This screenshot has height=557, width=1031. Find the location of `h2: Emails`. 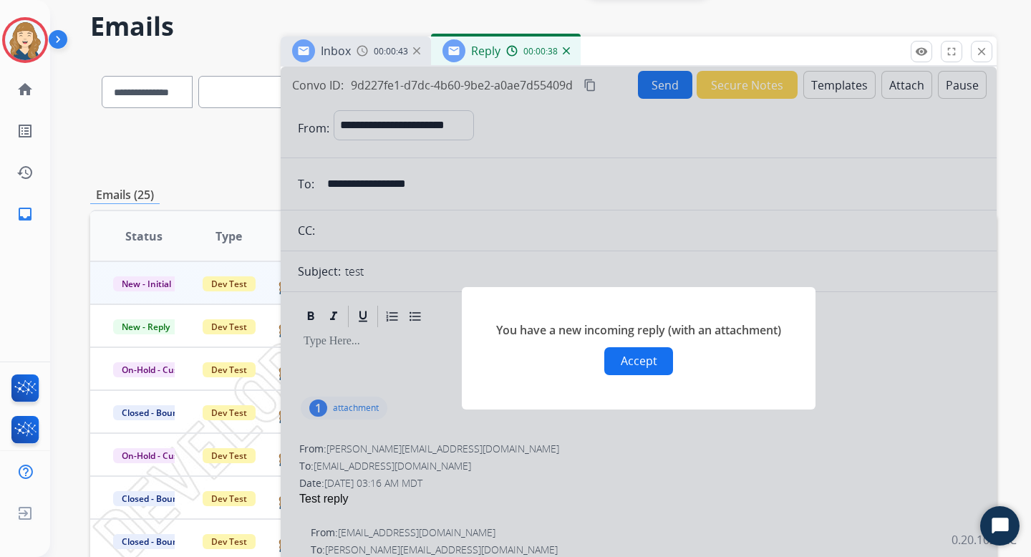

h2: Emails is located at coordinates (544, 26).